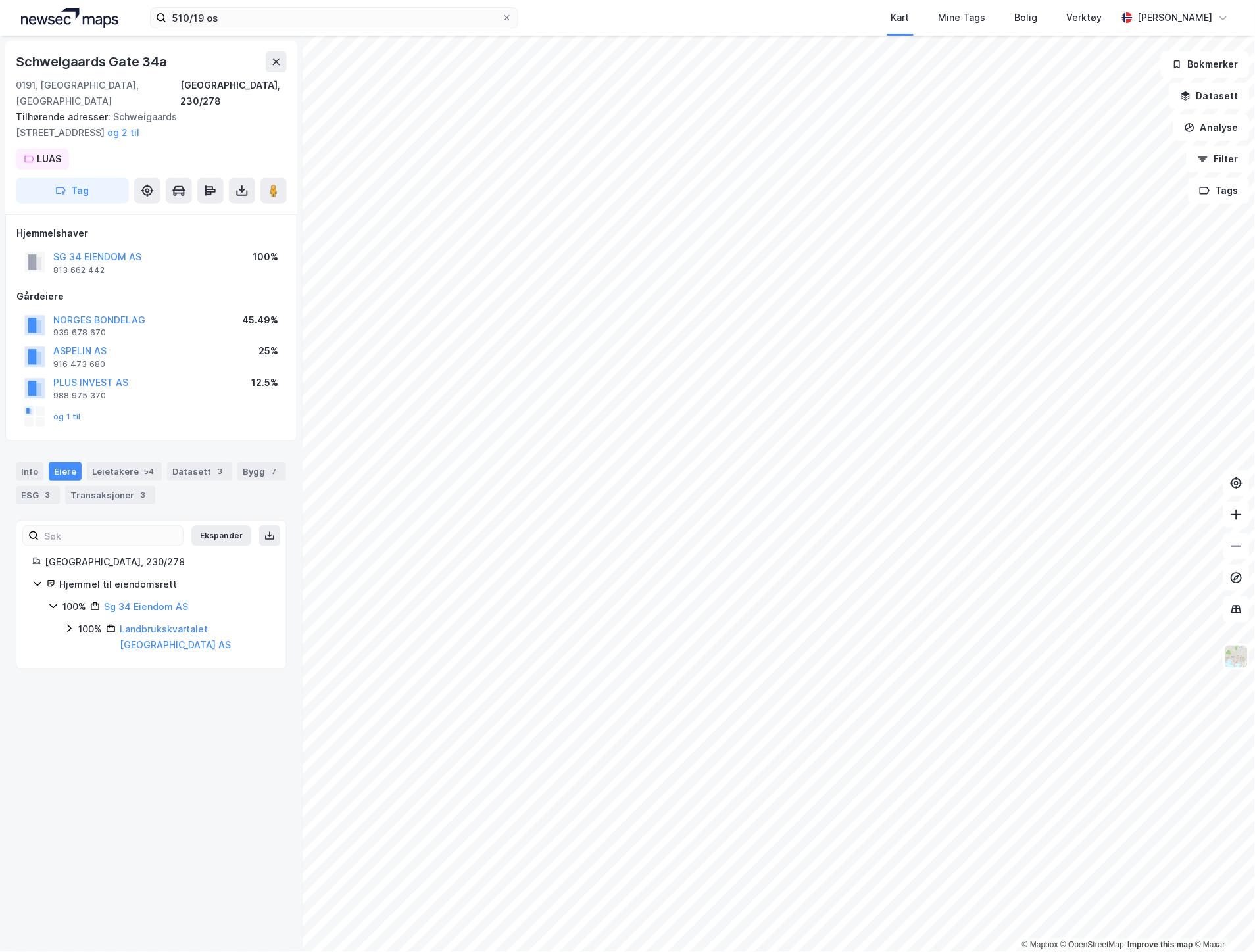 This screenshot has height=952, width=1255. I want to click on img: Z, so click(1236, 657).